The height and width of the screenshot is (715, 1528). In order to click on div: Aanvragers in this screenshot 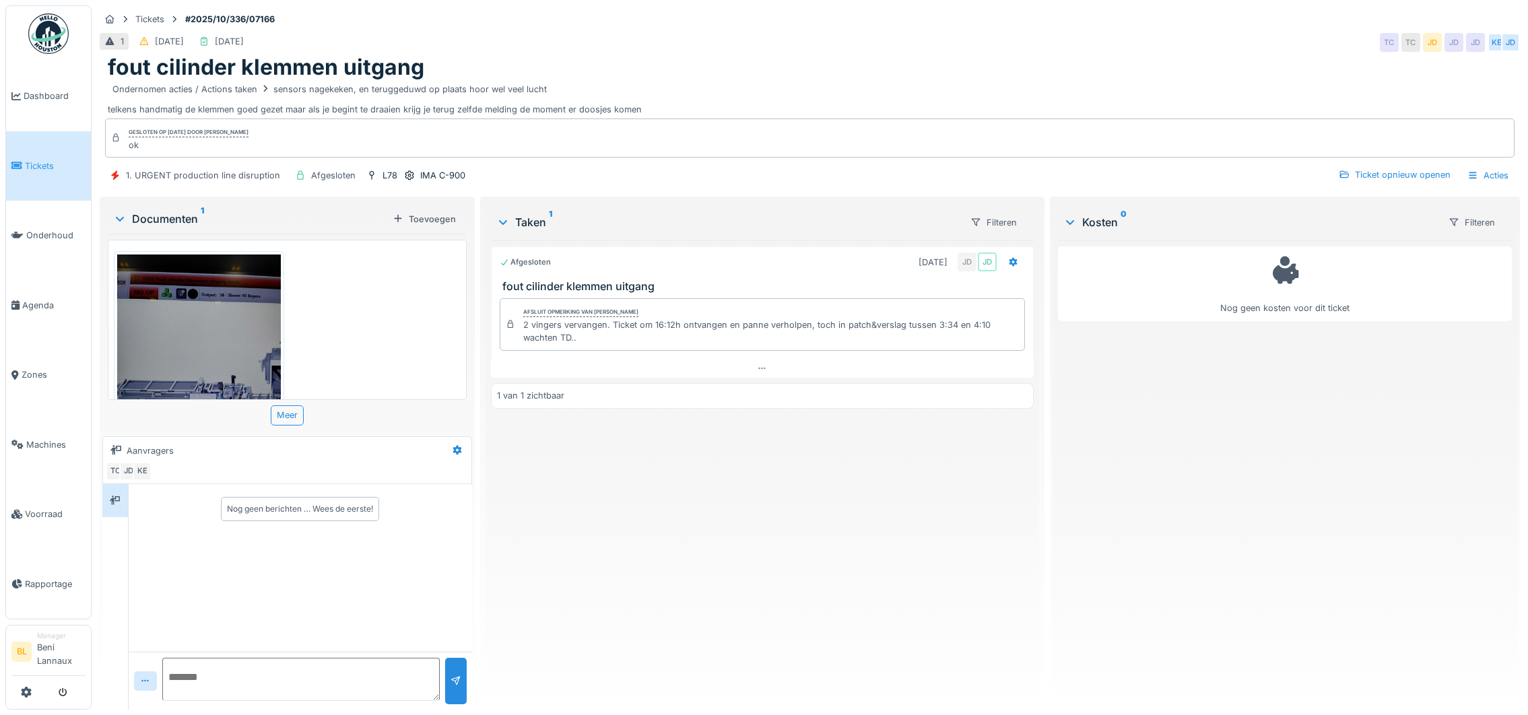, I will do `click(150, 451)`.